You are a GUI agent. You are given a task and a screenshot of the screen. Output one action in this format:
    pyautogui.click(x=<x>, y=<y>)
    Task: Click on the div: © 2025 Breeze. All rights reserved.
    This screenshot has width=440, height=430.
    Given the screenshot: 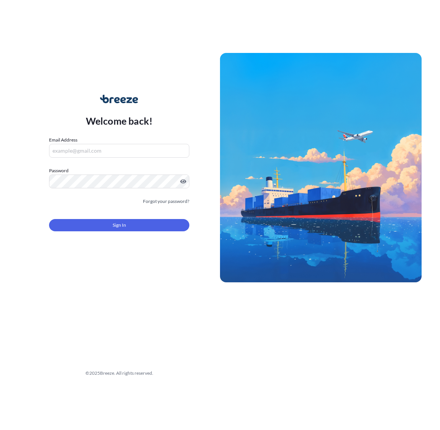 What is the action you would take?
    pyautogui.click(x=119, y=373)
    